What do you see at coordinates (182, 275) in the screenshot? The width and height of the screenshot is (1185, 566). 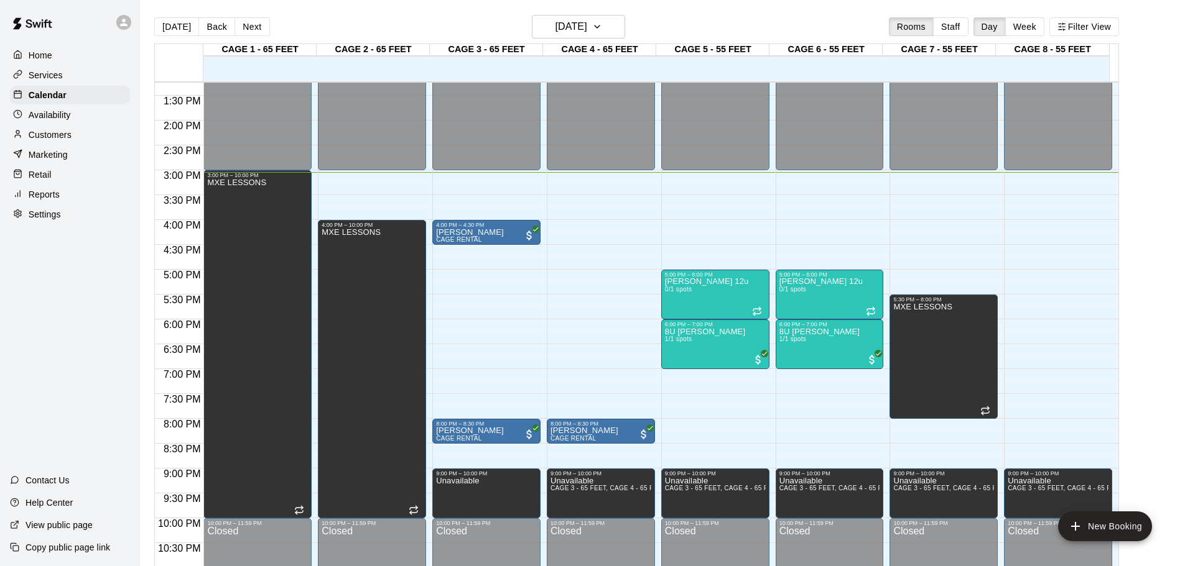 I see `span: 5:00 PM` at bounding box center [182, 275].